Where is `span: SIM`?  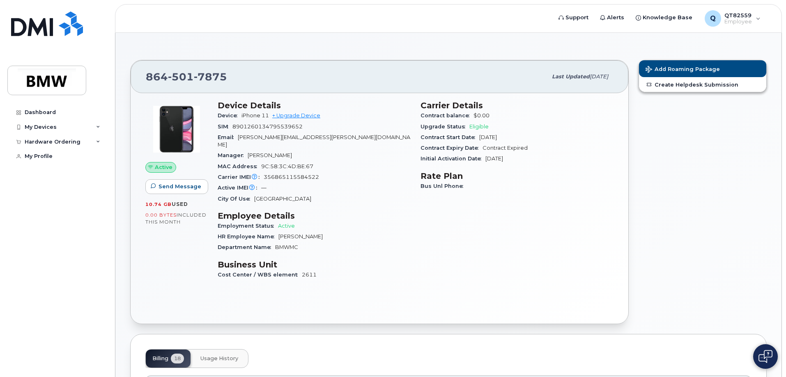
span: SIM is located at coordinates (225, 126).